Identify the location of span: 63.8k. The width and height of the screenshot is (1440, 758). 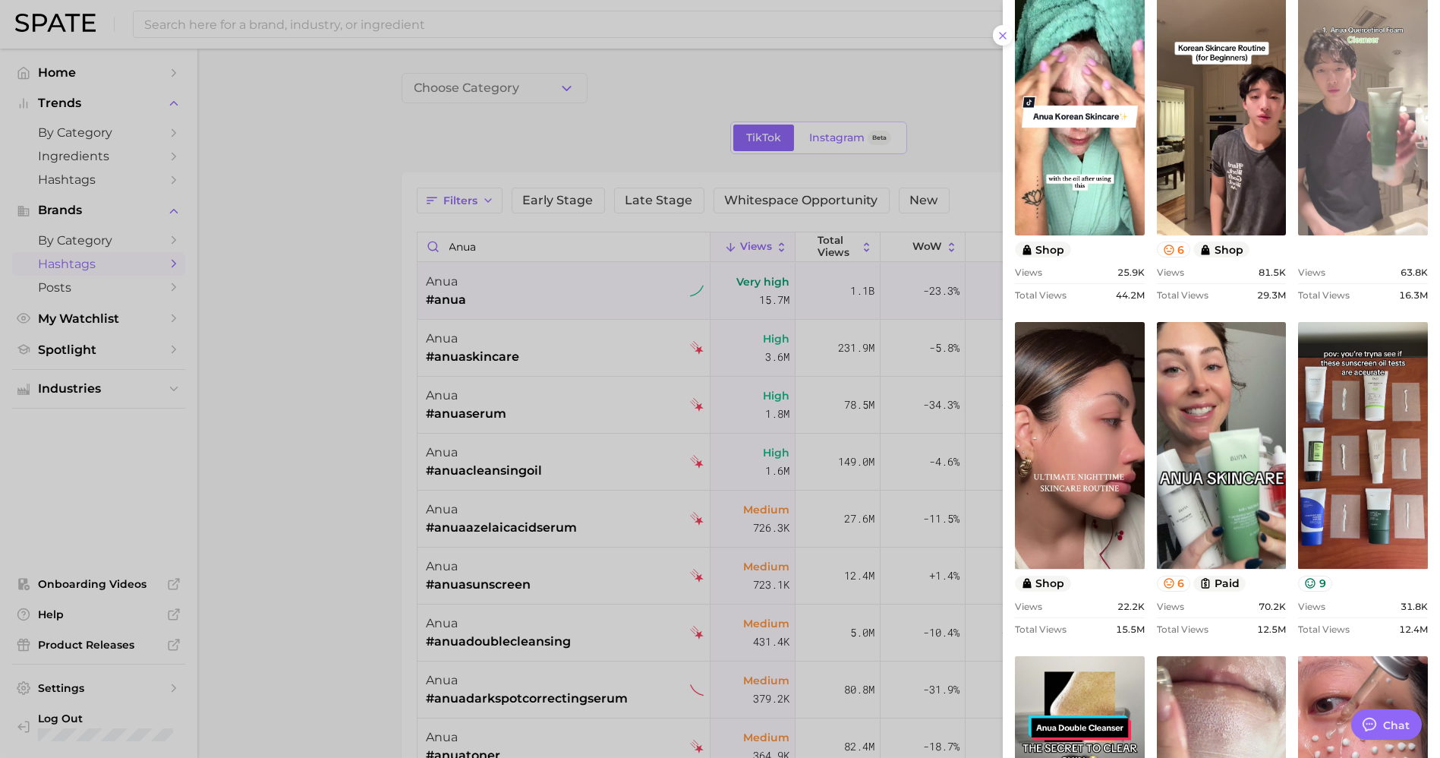
(1414, 272).